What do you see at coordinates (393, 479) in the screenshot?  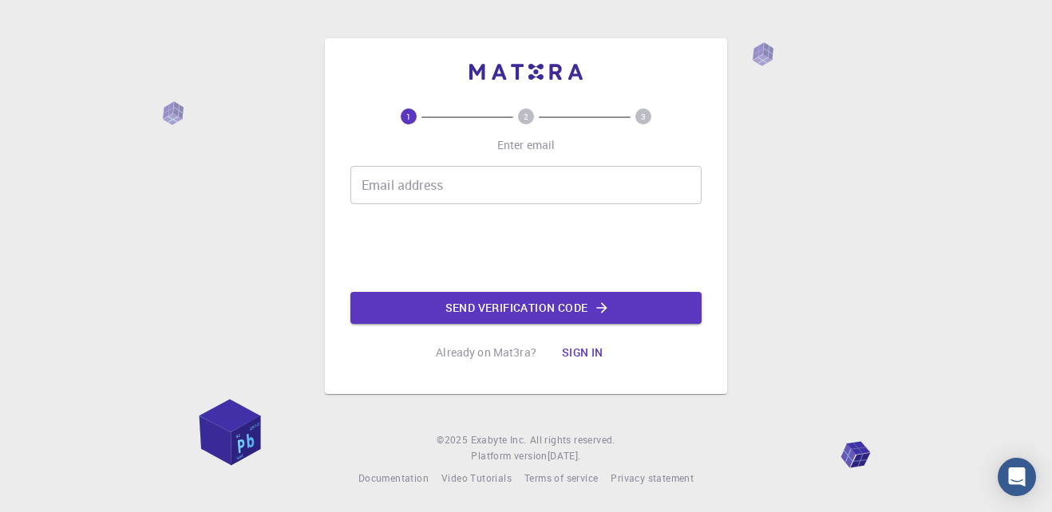 I see `a: Documentation` at bounding box center [393, 479].